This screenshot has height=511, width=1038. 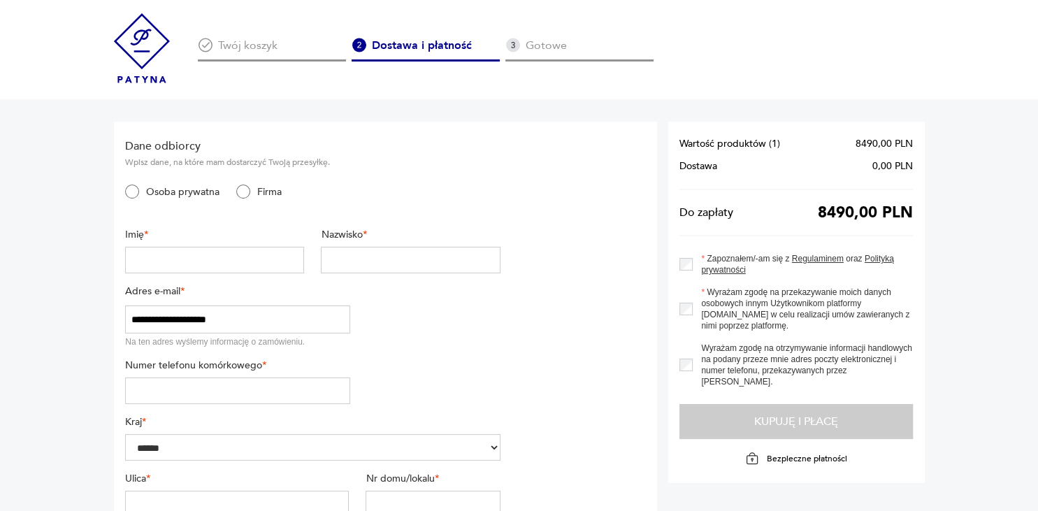 What do you see at coordinates (730, 144) in the screenshot?
I see `span: Wartość produktów ( 1 )` at bounding box center [730, 144].